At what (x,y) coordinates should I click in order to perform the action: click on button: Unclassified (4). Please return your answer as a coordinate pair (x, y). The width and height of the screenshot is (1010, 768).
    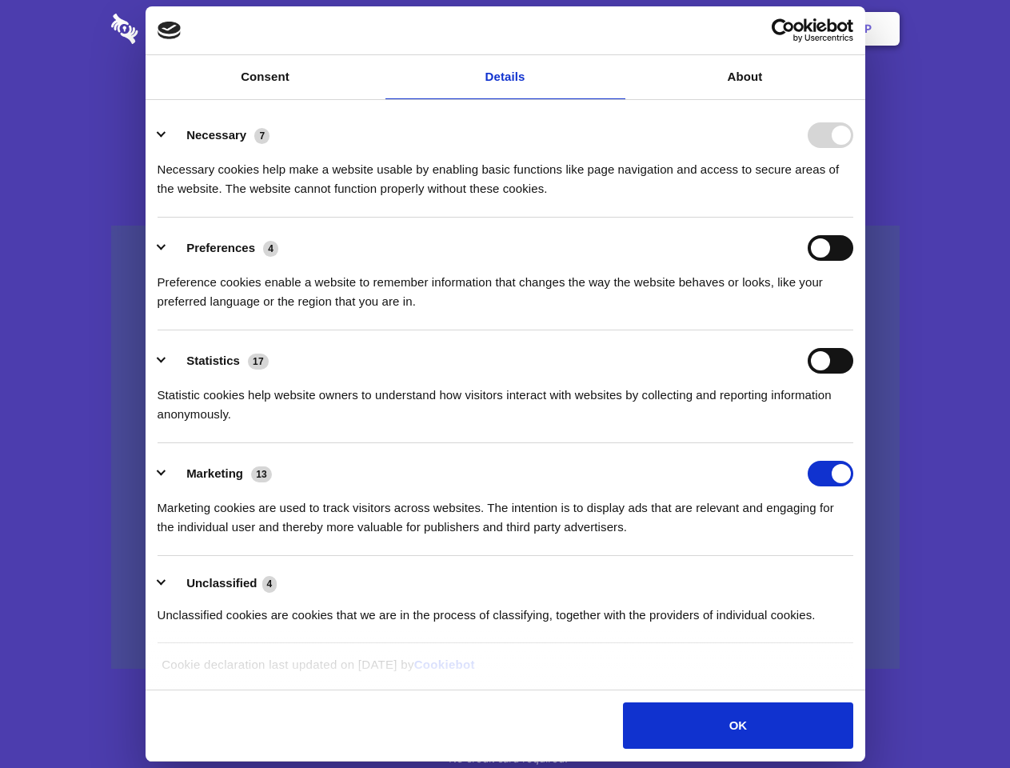
    Looking at the image, I should click on (222, 583).